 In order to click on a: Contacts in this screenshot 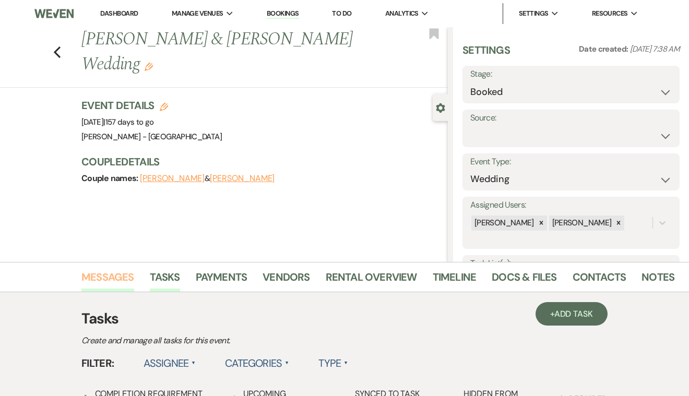, I will do `click(599, 280)`.